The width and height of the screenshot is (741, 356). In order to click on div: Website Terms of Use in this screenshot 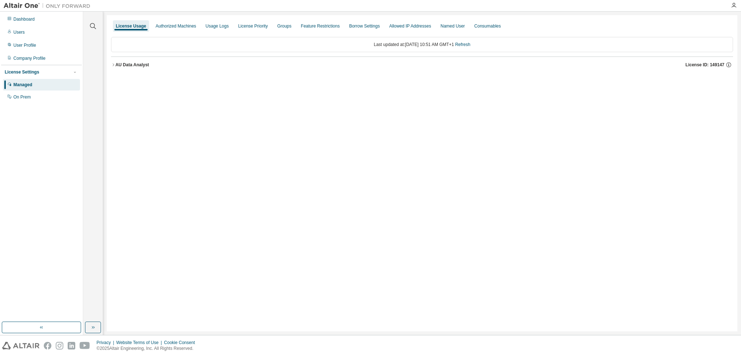, I will do `click(140, 342)`.